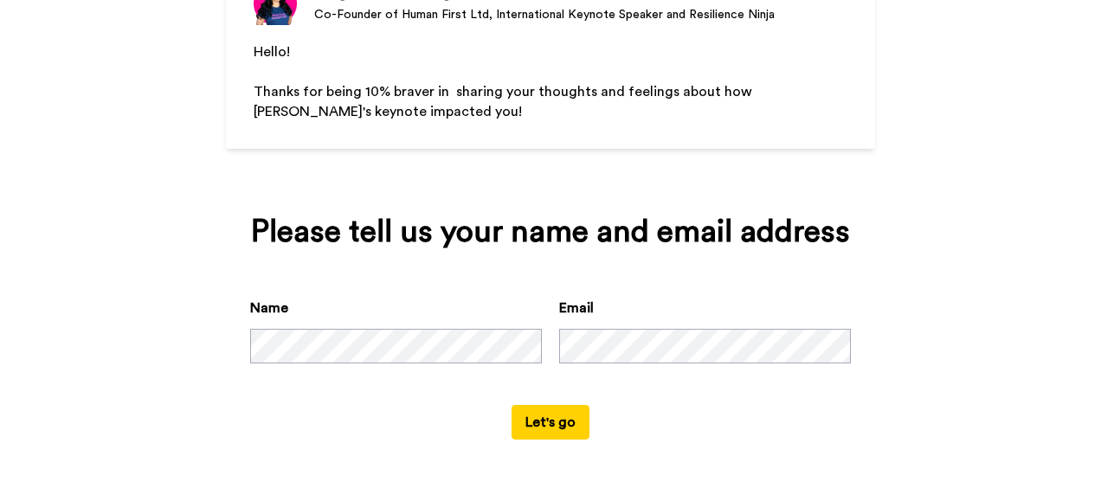  Describe the element at coordinates (545, 15) in the screenshot. I see `div: Co-Founder of Human First Ltd, International Keynote Speaker and Resilience Ninja` at that location.